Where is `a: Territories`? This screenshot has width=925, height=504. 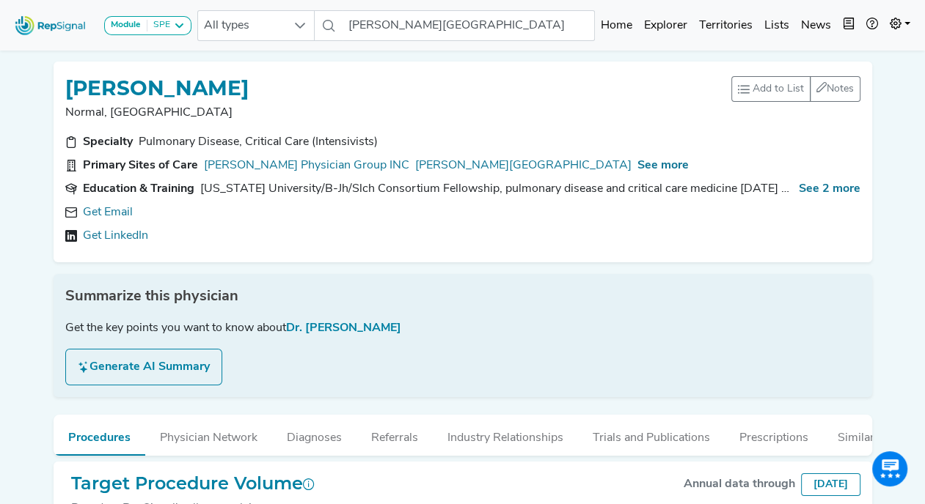 a: Territories is located at coordinates (725, 26).